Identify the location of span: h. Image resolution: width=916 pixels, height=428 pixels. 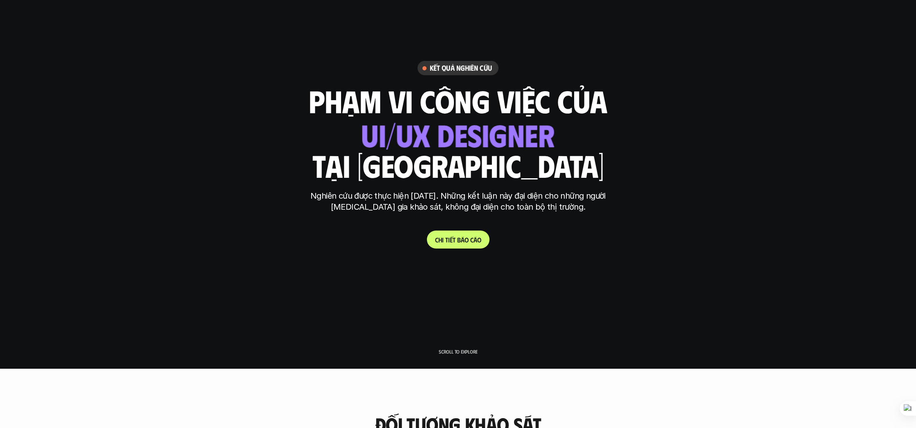
(440, 240).